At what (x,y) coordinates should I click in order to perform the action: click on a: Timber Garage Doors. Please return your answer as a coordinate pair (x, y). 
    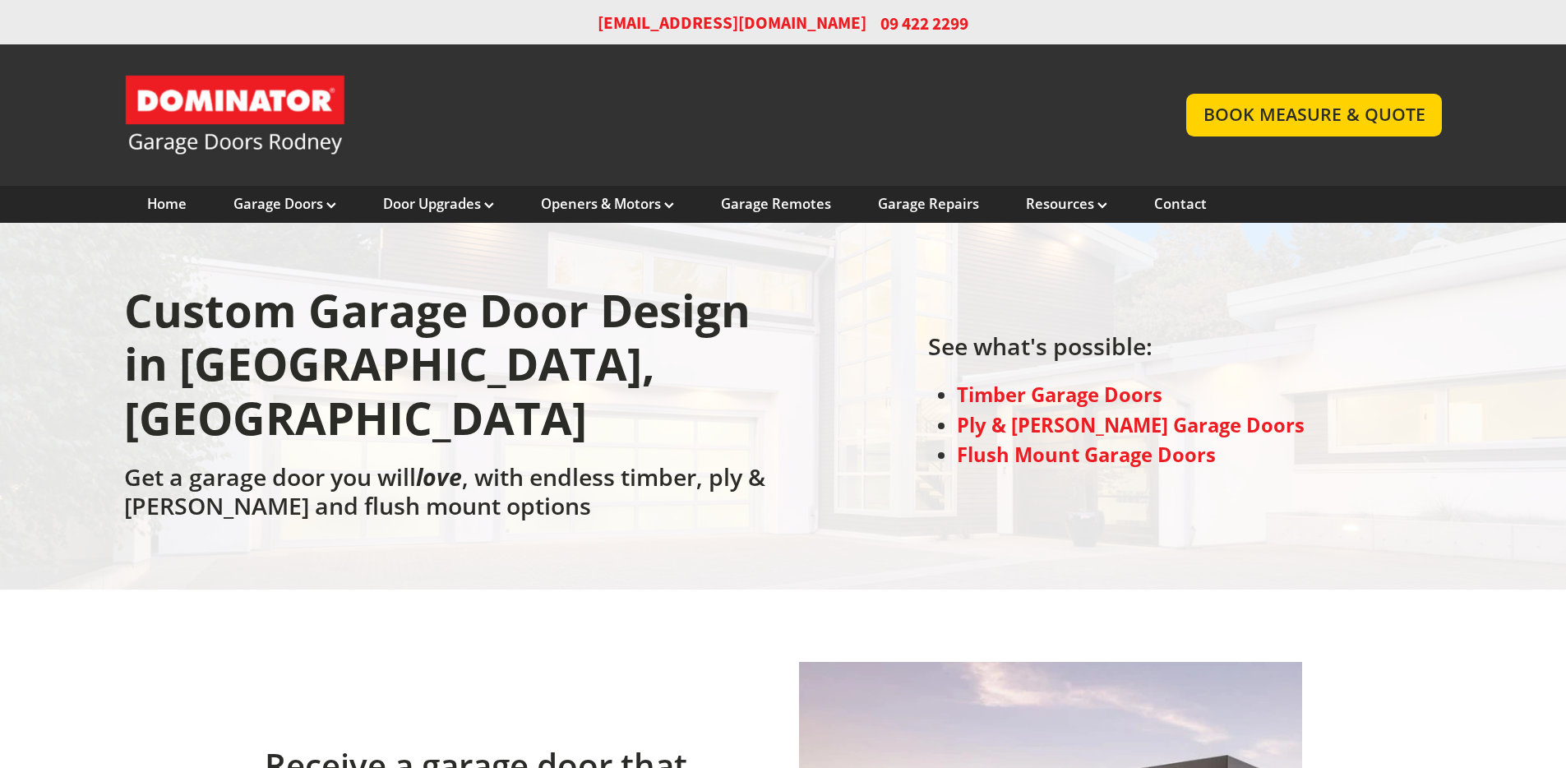
    Looking at the image, I should click on (1060, 395).